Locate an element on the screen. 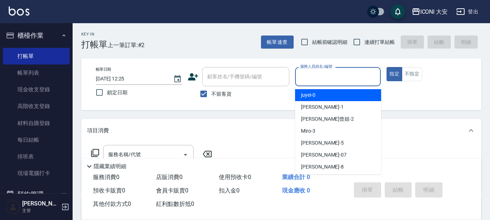  button: save is located at coordinates (397, 12).